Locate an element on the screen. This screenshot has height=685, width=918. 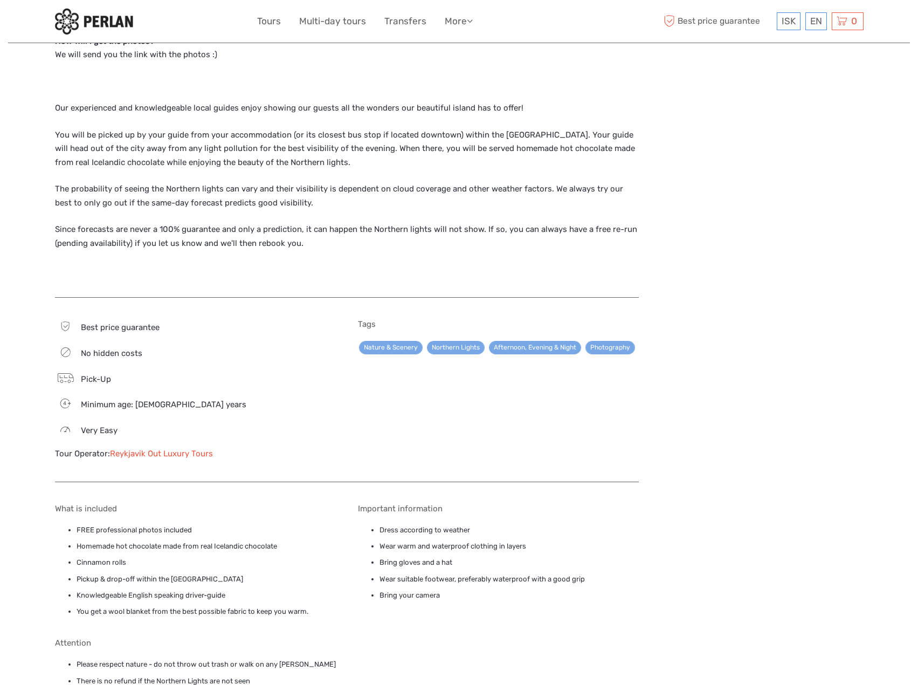
li: Bring your camera is located at coordinates (509, 595).